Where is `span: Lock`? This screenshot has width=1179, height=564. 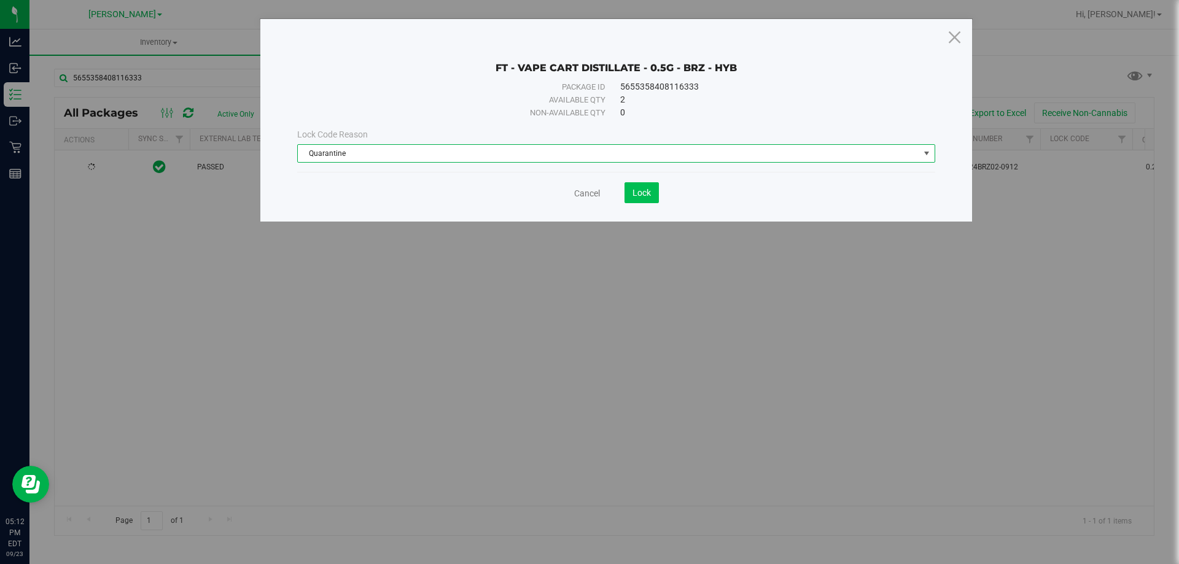
span: Lock is located at coordinates (642, 193).